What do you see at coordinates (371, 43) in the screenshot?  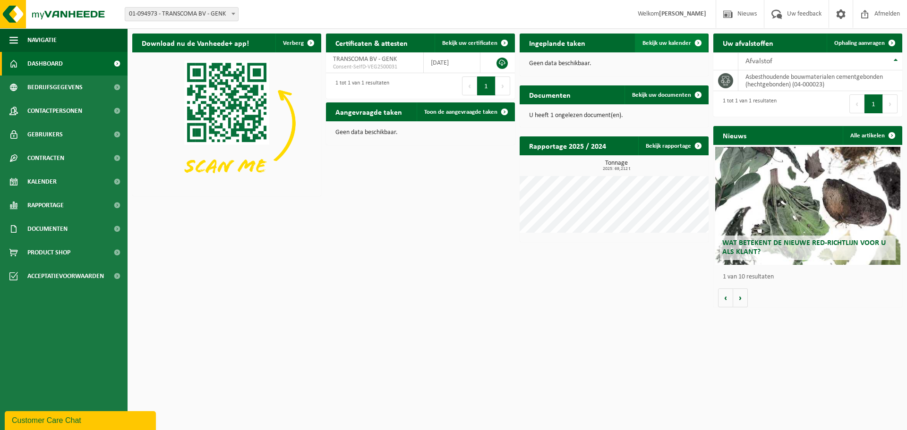 I see `h2: Certificaten & attesten` at bounding box center [371, 43].